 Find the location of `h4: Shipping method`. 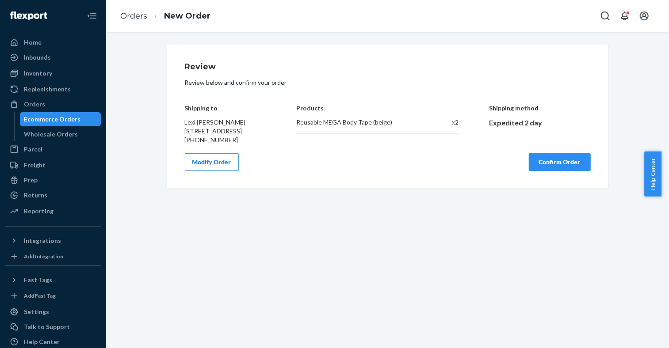

h4: Shipping method is located at coordinates (539, 108).